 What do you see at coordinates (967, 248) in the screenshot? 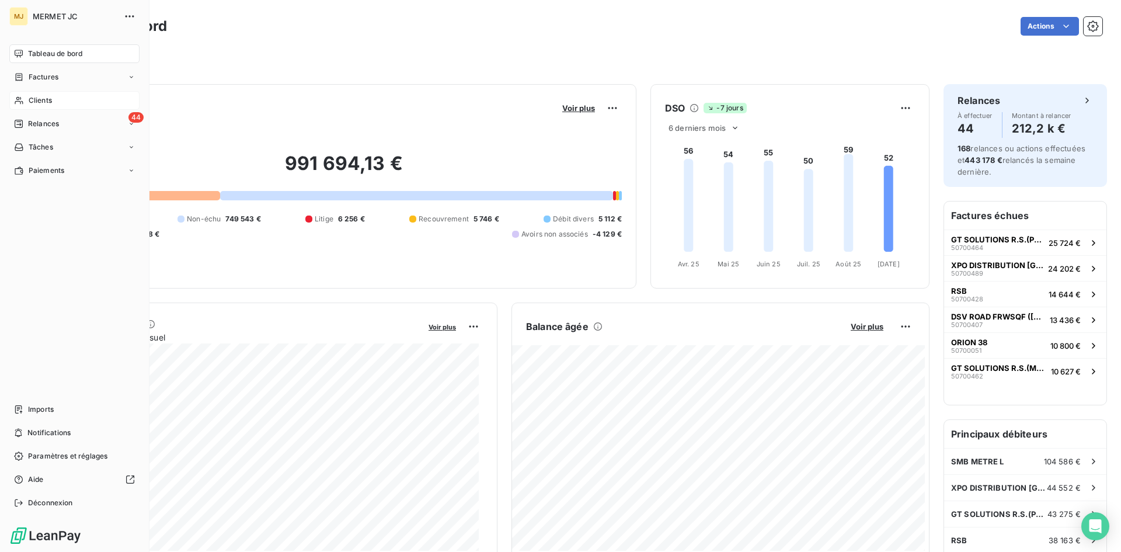
I see `span: 50700464` at bounding box center [967, 248].